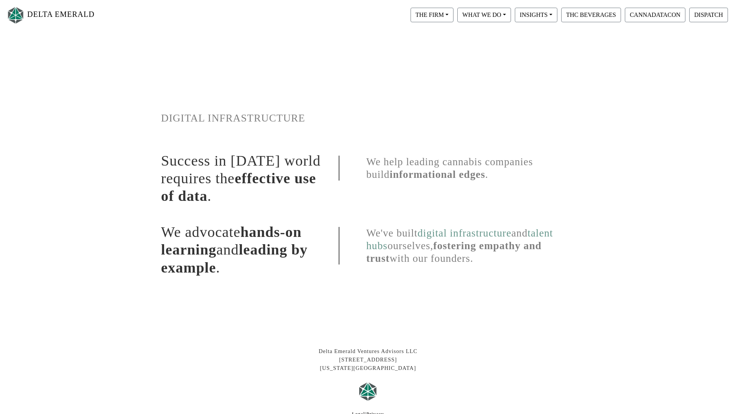 This screenshot has width=736, height=414. What do you see at coordinates (234, 258) in the screenshot?
I see `span: leading by example` at bounding box center [234, 258].